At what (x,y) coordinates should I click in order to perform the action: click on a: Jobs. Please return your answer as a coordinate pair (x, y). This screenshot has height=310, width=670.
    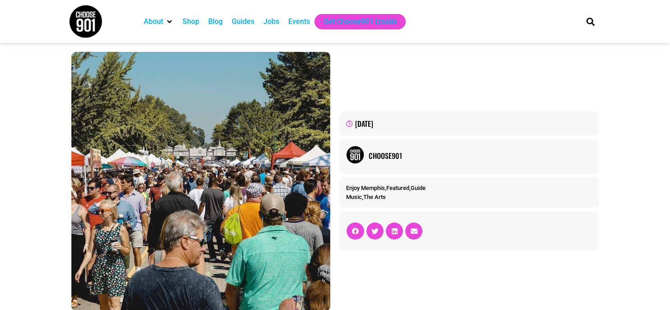
    Looking at the image, I should click on (271, 22).